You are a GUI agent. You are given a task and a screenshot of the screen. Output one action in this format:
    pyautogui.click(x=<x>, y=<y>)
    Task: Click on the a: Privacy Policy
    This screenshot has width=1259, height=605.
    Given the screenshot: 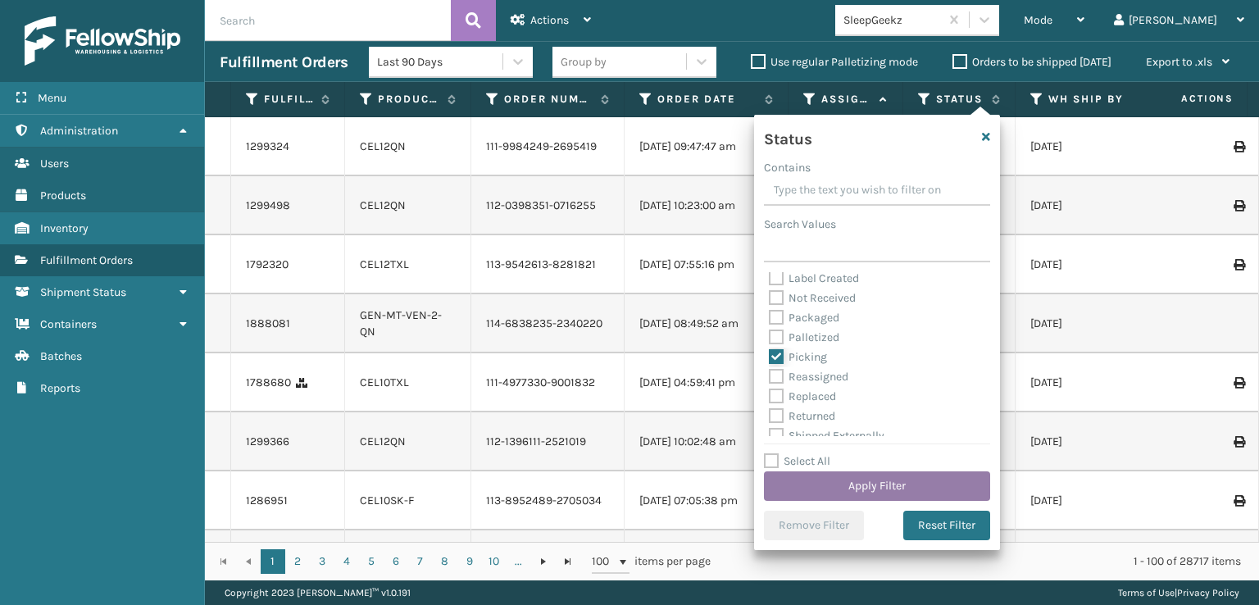 What is the action you would take?
    pyautogui.click(x=1208, y=592)
    